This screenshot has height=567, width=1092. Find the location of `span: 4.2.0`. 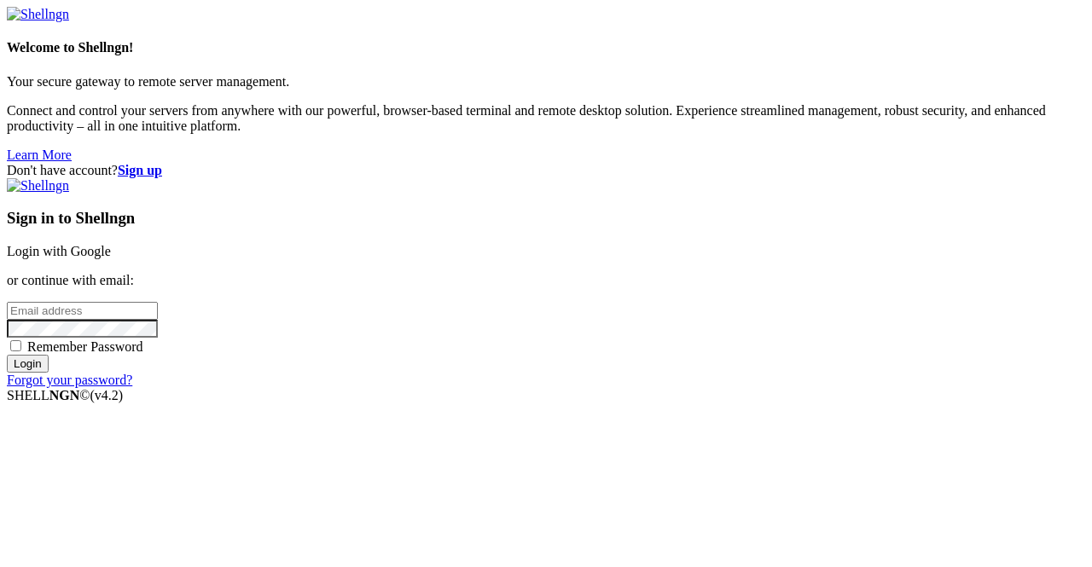

span: 4.2.0 is located at coordinates (107, 395).